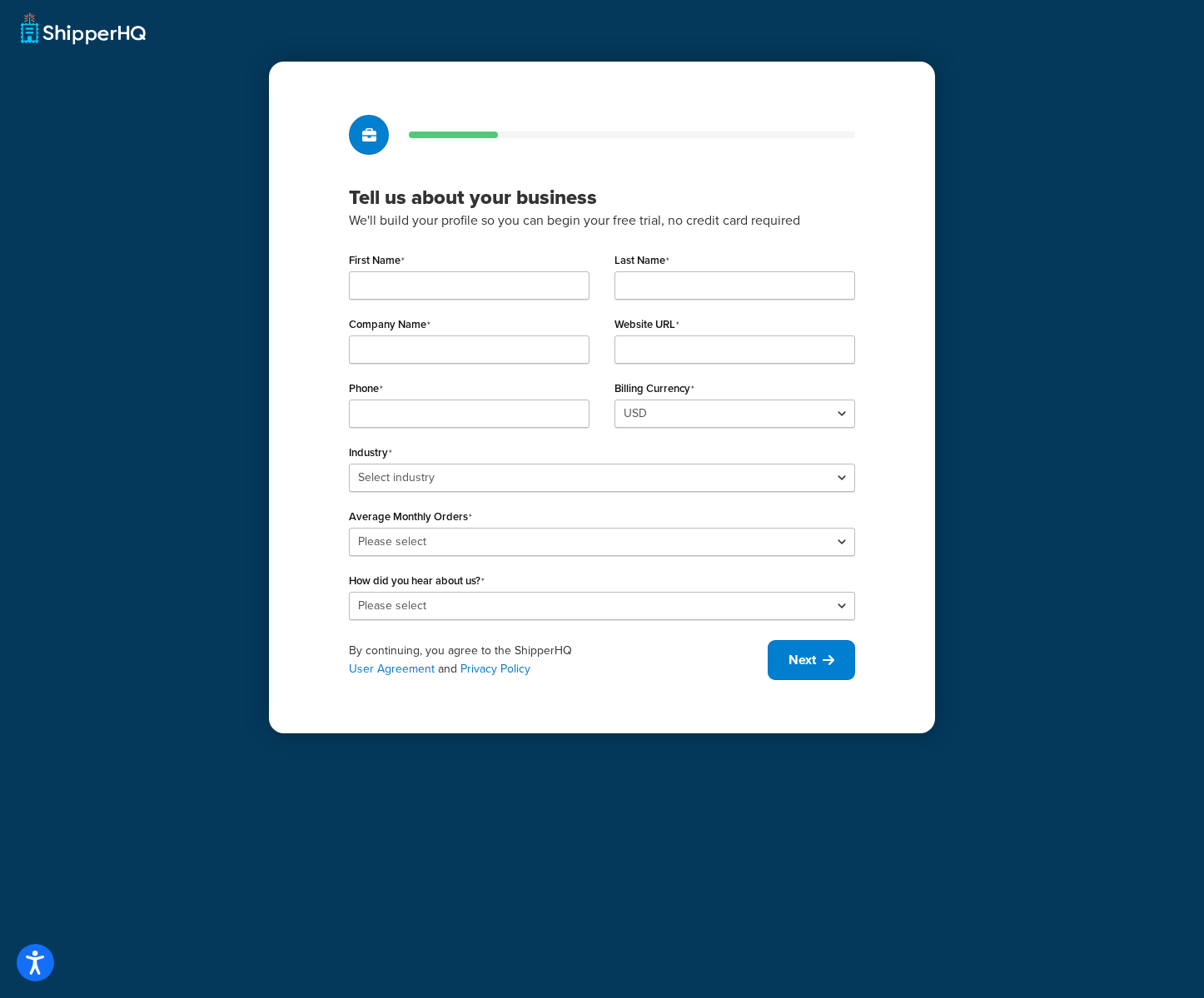  I want to click on label: First Name, so click(376, 260).